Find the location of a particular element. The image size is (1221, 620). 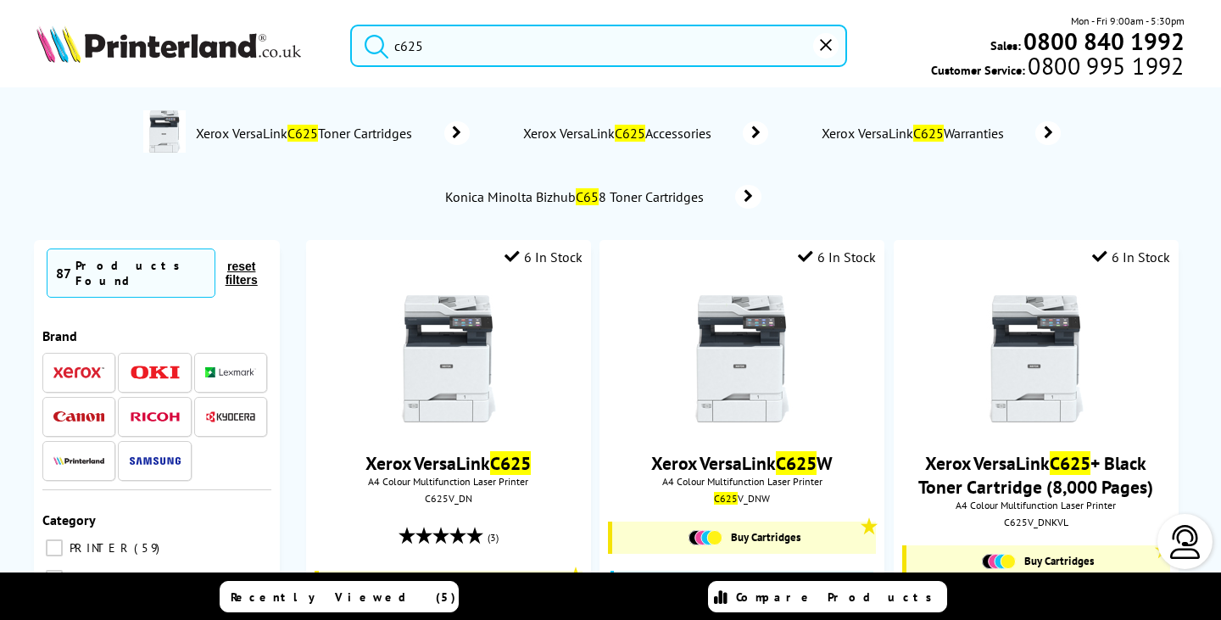

b: 0800 840 1992 is located at coordinates (1104, 41).